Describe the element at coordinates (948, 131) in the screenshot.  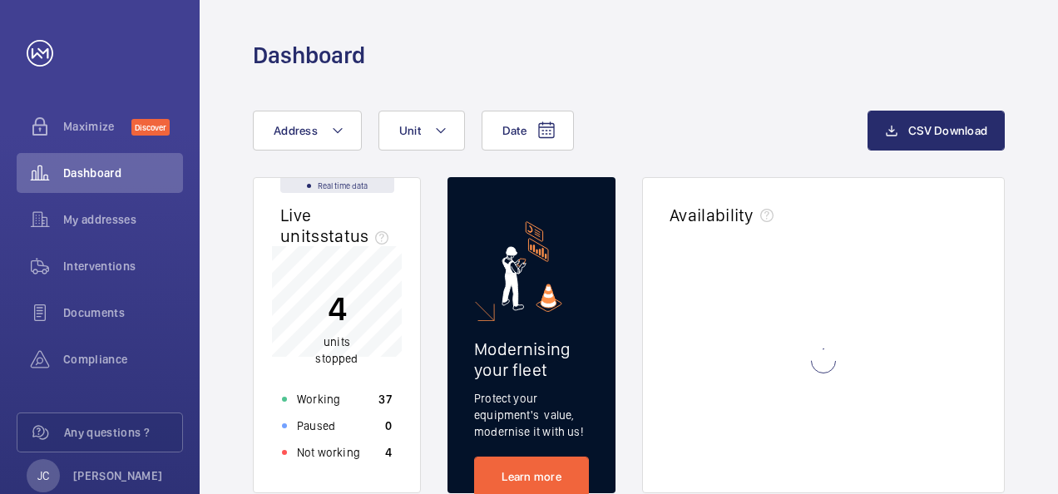
I see `span: CSV Download` at that location.